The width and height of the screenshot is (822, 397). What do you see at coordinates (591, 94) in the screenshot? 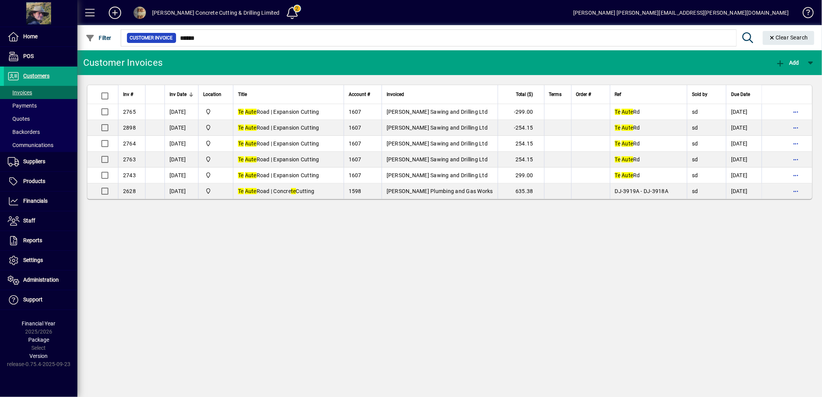
I see `div: Order #` at bounding box center [591, 94].